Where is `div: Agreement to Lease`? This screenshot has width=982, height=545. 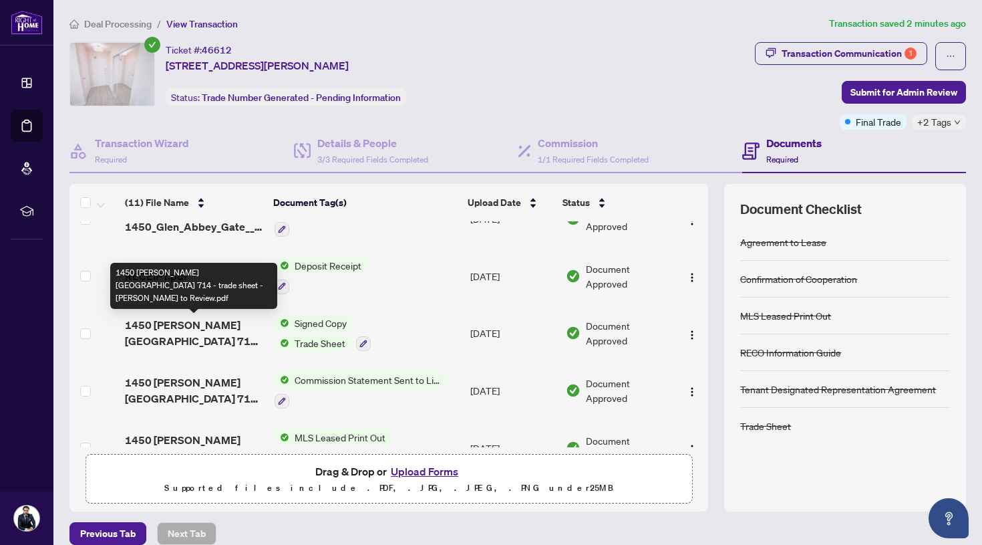
div: Agreement to Lease is located at coordinates (783, 242).